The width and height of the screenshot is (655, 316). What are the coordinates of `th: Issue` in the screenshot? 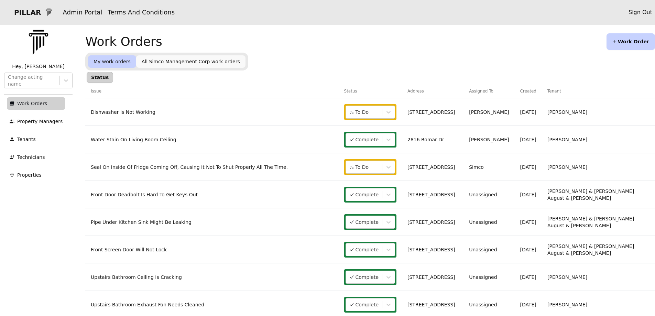 It's located at (212, 91).